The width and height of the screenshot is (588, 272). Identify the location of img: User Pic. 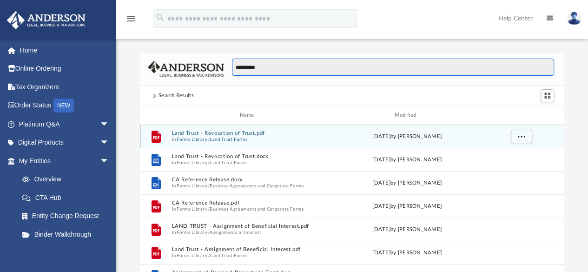
(574, 18).